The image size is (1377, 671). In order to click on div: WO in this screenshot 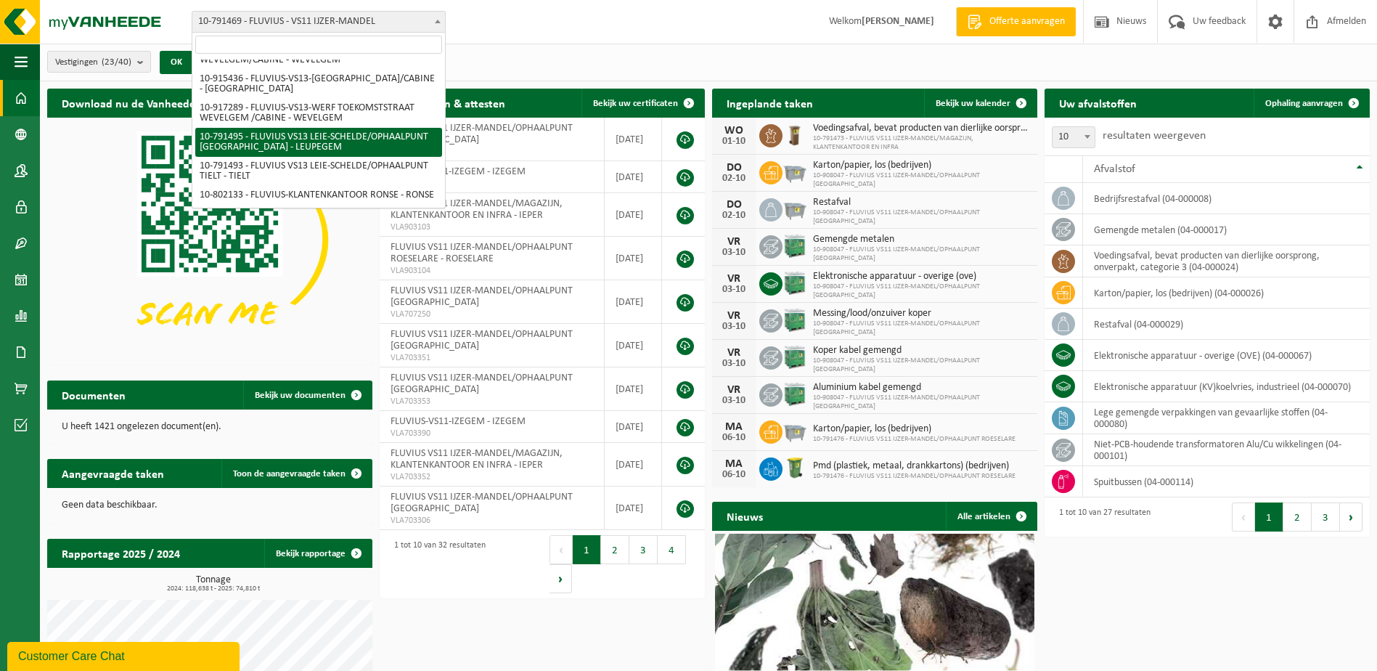, I will do `click(734, 131)`.